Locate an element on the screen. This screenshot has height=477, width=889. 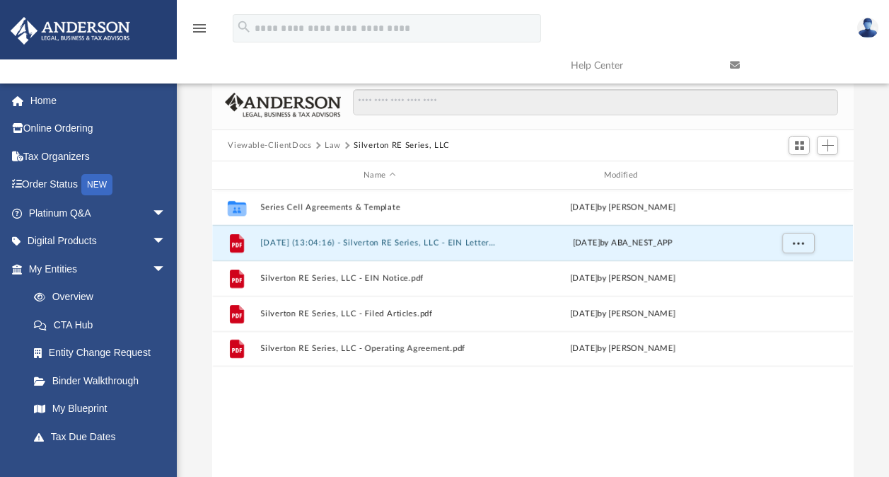
button: Viewable-ClientDocs is located at coordinates (270, 146).